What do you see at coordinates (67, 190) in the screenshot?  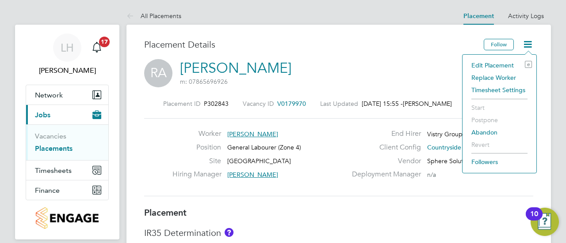 I see `button: Finance` at bounding box center [67, 190].